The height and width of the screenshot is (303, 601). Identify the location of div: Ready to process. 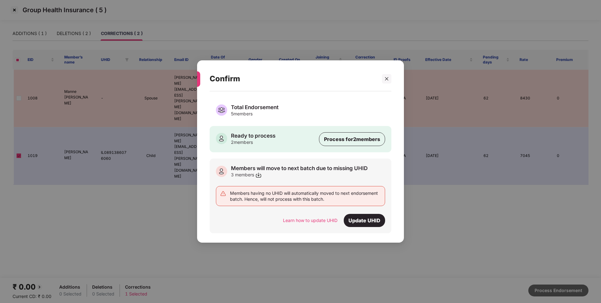
(253, 136).